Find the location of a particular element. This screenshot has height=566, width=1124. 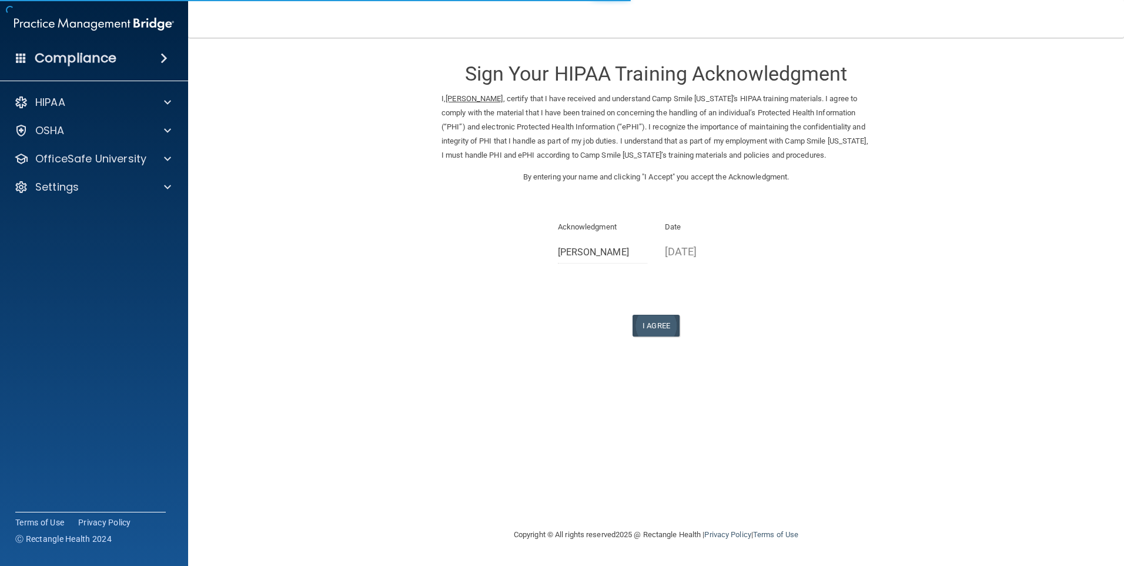

p: HIPAA is located at coordinates (50, 102).